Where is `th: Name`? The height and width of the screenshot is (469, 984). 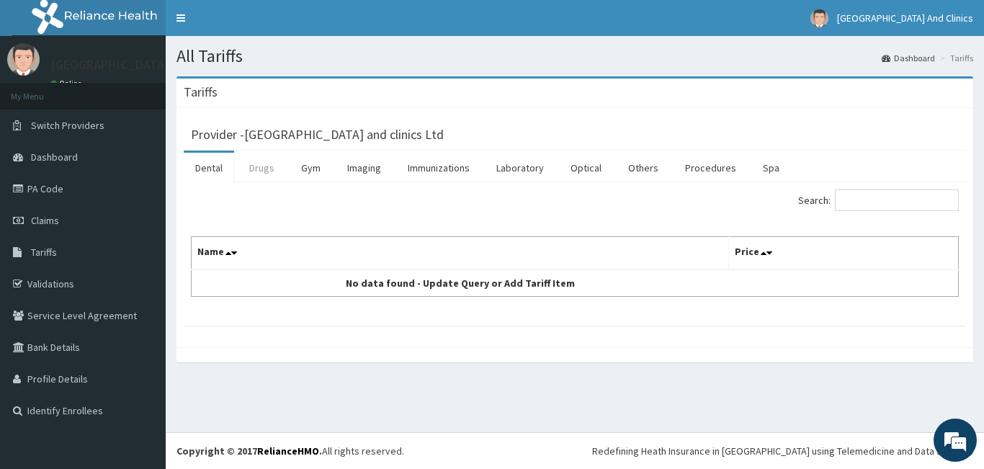 th: Name is located at coordinates (460, 254).